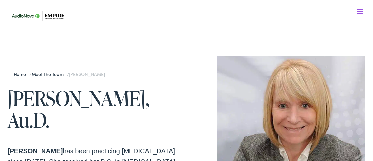 The image size is (373, 161). Describe the element at coordinates (21, 74) in the screenshot. I see `a: Home` at that location.